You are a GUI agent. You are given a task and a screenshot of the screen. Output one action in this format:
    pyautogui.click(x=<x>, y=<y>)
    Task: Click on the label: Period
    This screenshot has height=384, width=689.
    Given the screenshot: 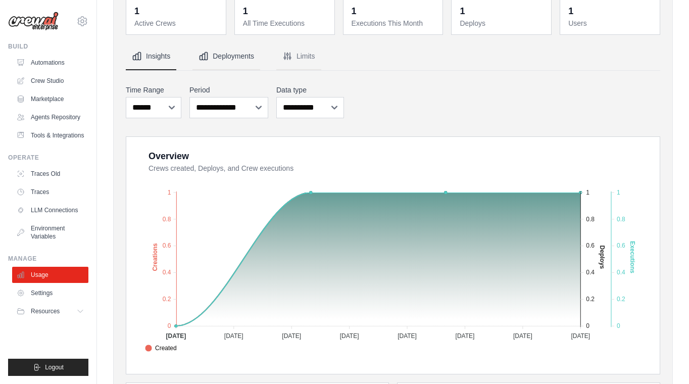 What is the action you would take?
    pyautogui.click(x=229, y=90)
    